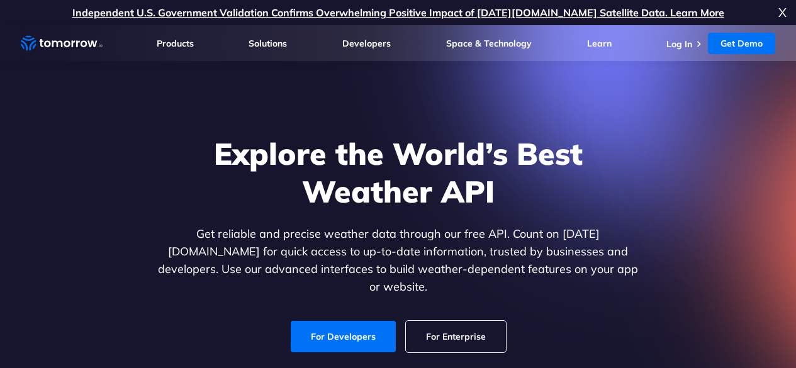 This screenshot has width=796, height=368. I want to click on a: Solutions, so click(267, 43).